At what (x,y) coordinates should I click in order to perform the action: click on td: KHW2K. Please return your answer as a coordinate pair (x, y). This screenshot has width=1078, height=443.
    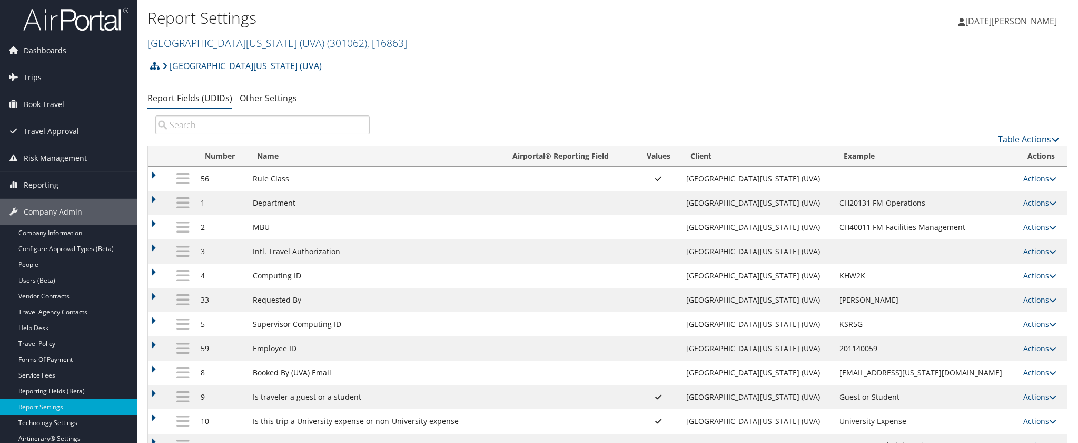
    Looking at the image, I should click on (926, 276).